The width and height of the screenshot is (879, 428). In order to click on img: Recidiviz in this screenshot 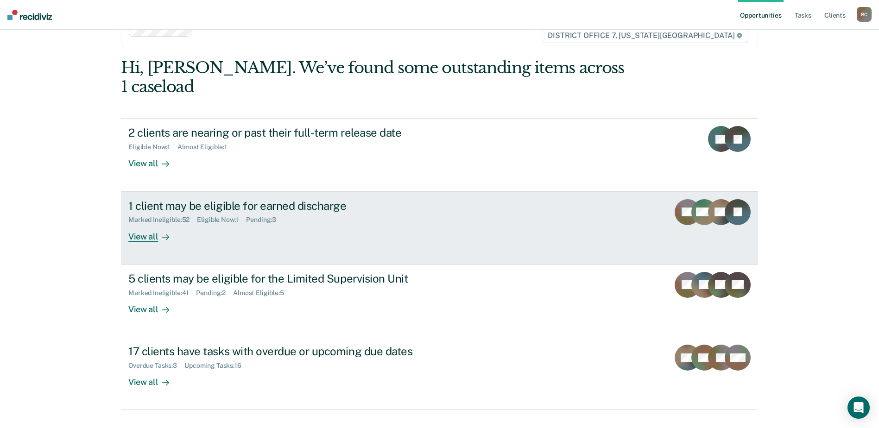, I will do `click(30, 15)`.